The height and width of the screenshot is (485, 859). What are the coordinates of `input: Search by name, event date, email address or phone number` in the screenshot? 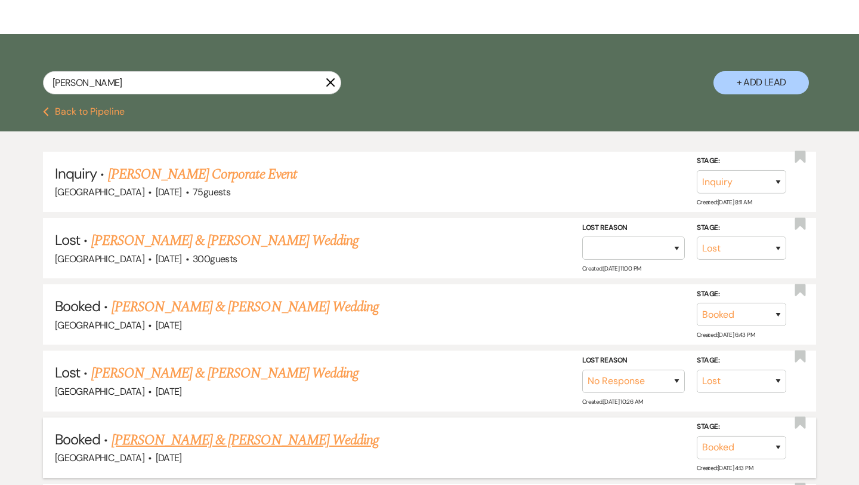 It's located at (192, 82).